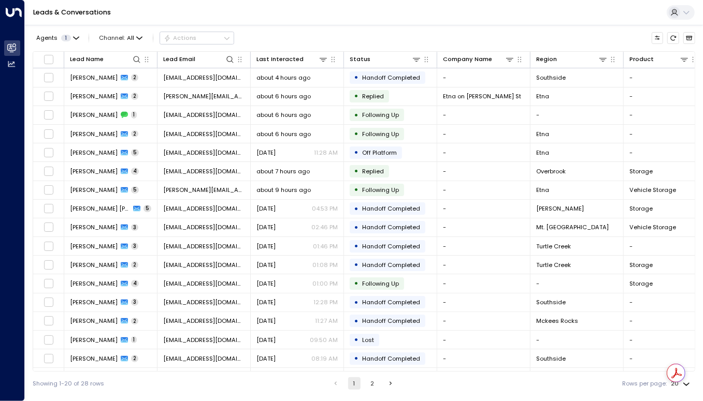 The height and width of the screenshot is (401, 703). Describe the element at coordinates (72, 12) in the screenshot. I see `a: Leads & Conversations` at that location.